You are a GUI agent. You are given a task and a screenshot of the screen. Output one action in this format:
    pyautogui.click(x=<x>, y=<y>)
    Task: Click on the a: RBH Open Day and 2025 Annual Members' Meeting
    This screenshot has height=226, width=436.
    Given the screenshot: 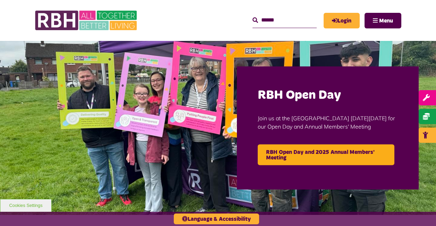 What is the action you would take?
    pyautogui.click(x=326, y=155)
    